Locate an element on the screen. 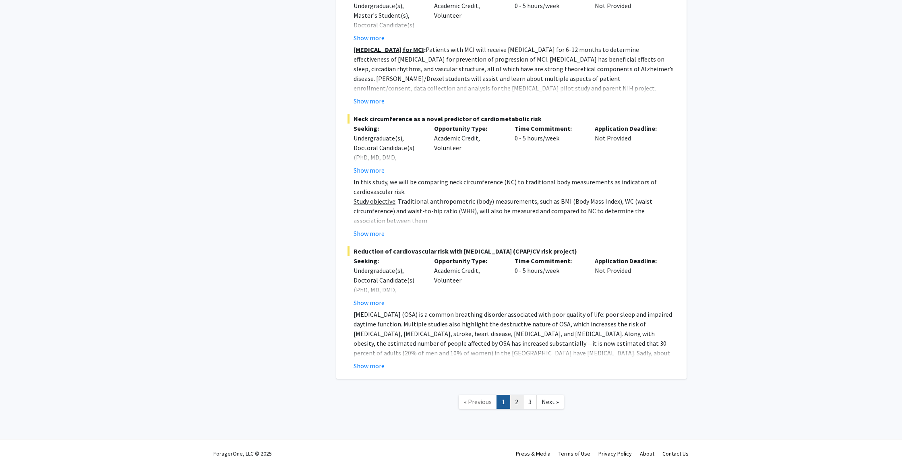  u: Study objective is located at coordinates (374, 201).